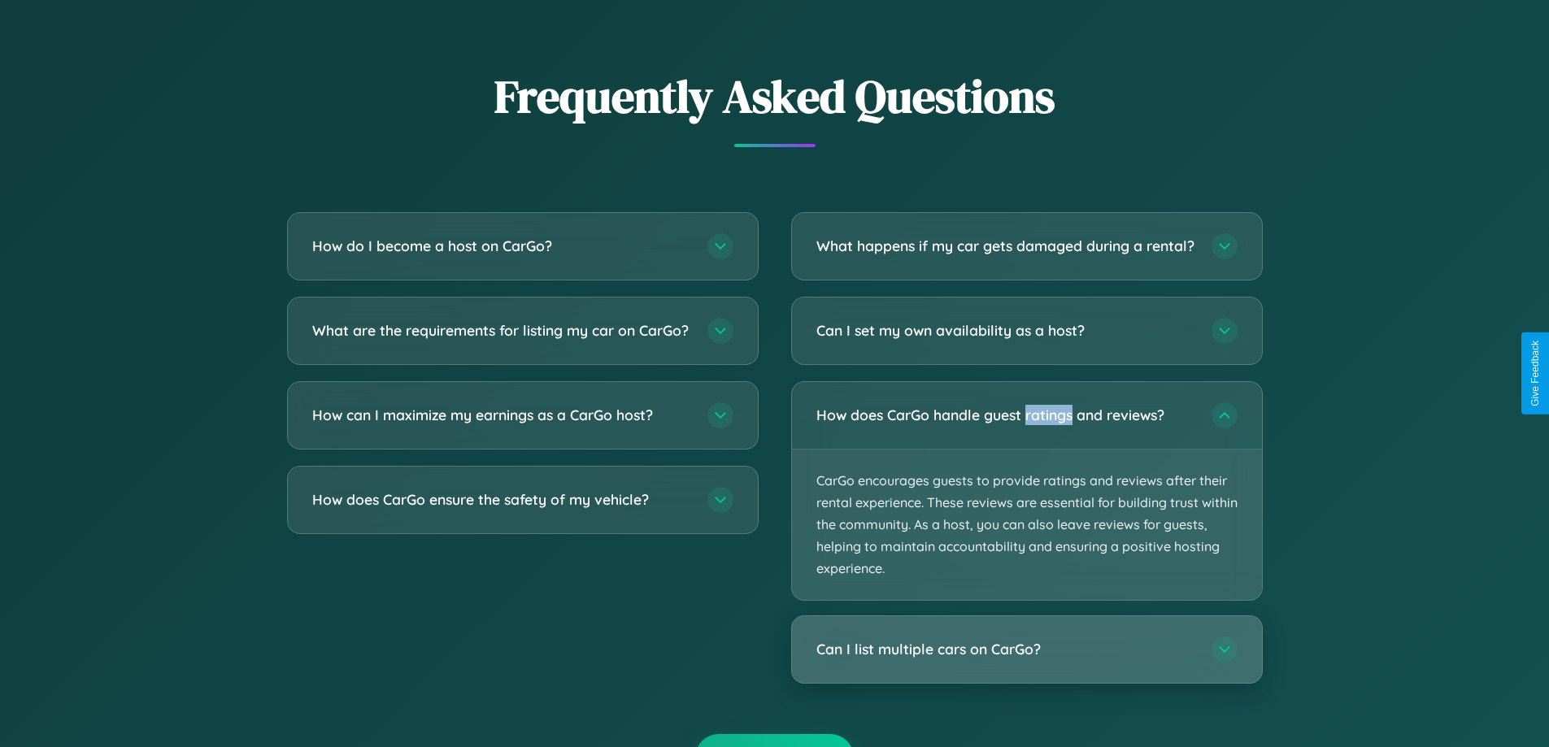 This screenshot has width=1549, height=747. What do you see at coordinates (1006, 415) in the screenshot?
I see `h3: How does CarGo handle guest ratings and reviews?` at bounding box center [1006, 415].